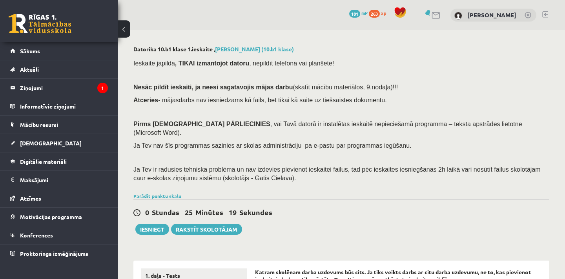 This screenshot has height=279, width=565. Describe the element at coordinates (59, 254) in the screenshot. I see `a: Proktoringa izmēģinājums` at that location.